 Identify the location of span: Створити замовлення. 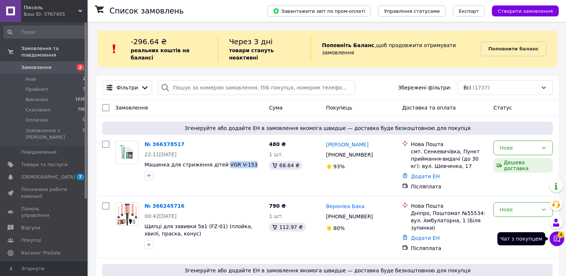
(525, 11).